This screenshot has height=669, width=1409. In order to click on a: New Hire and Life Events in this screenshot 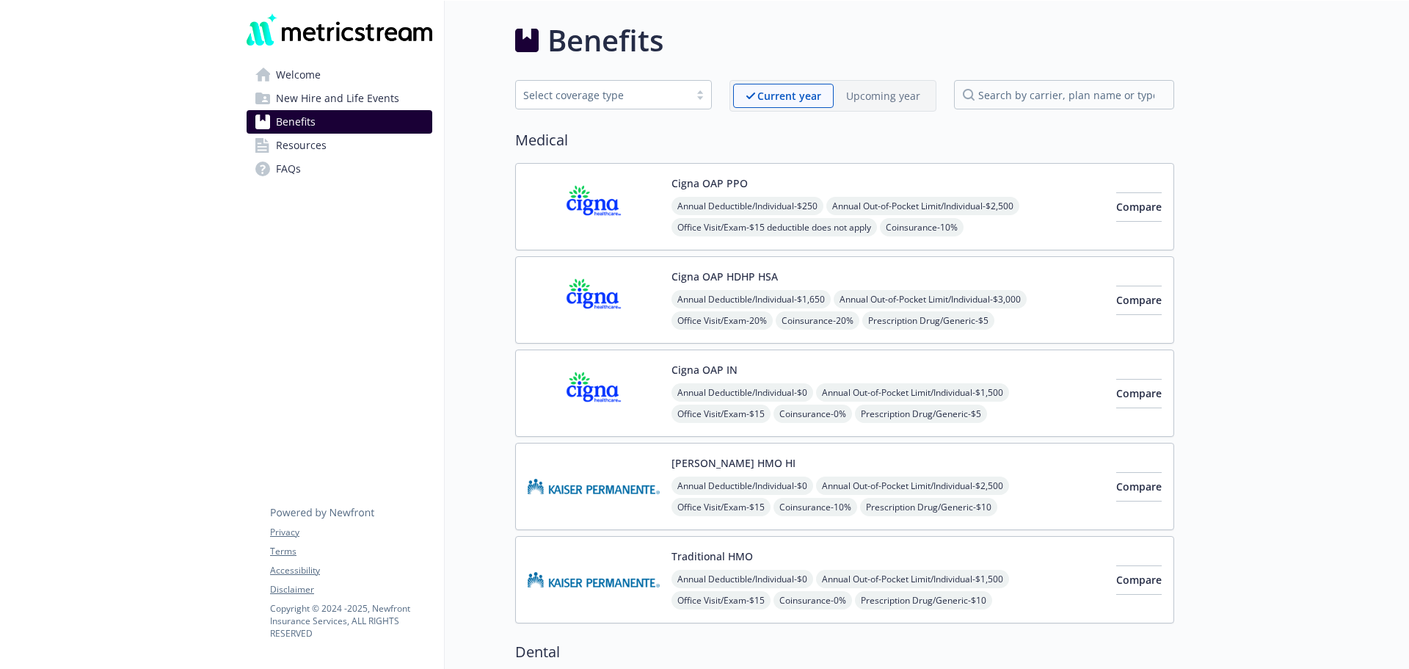, I will do `click(339, 98)`.